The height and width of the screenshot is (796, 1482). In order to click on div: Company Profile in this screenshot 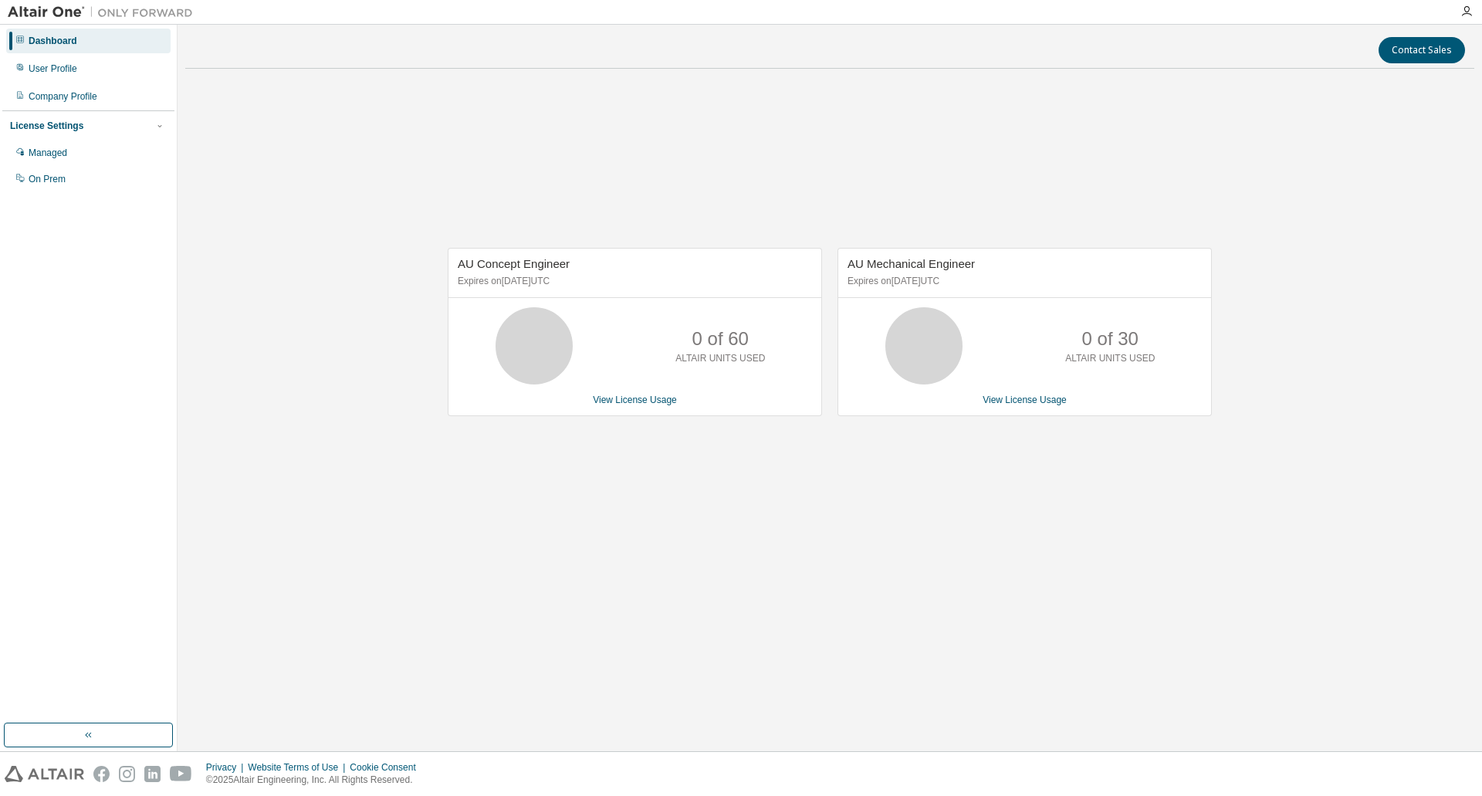, I will do `click(63, 96)`.